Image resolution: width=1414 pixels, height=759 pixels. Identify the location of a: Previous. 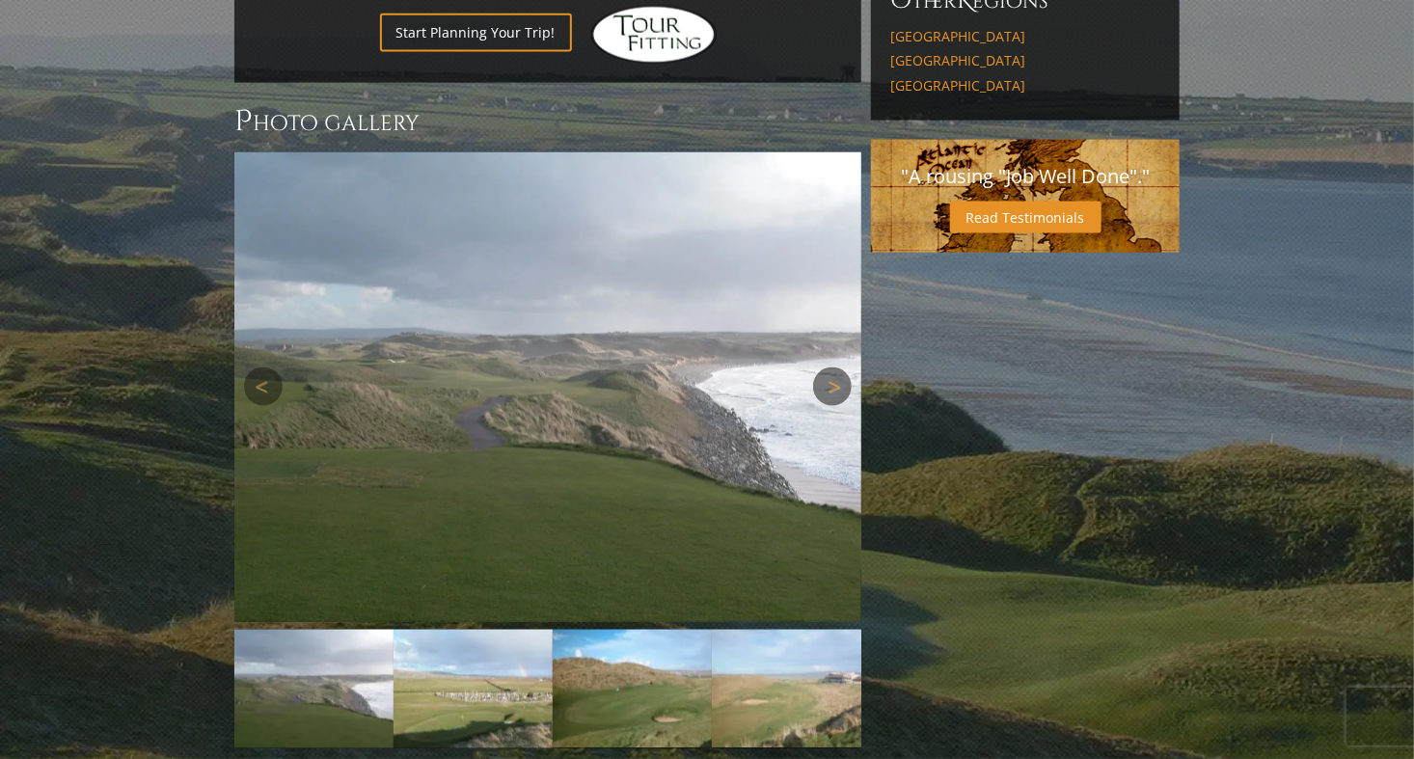
(263, 387).